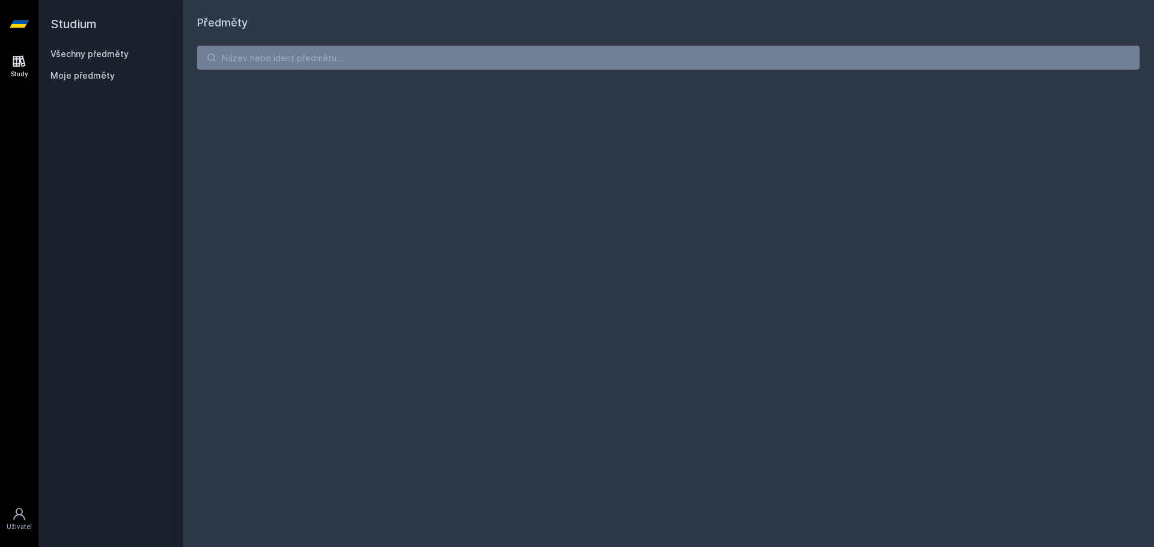 This screenshot has height=547, width=1154. Describe the element at coordinates (19, 74) in the screenshot. I see `div: Study` at that location.